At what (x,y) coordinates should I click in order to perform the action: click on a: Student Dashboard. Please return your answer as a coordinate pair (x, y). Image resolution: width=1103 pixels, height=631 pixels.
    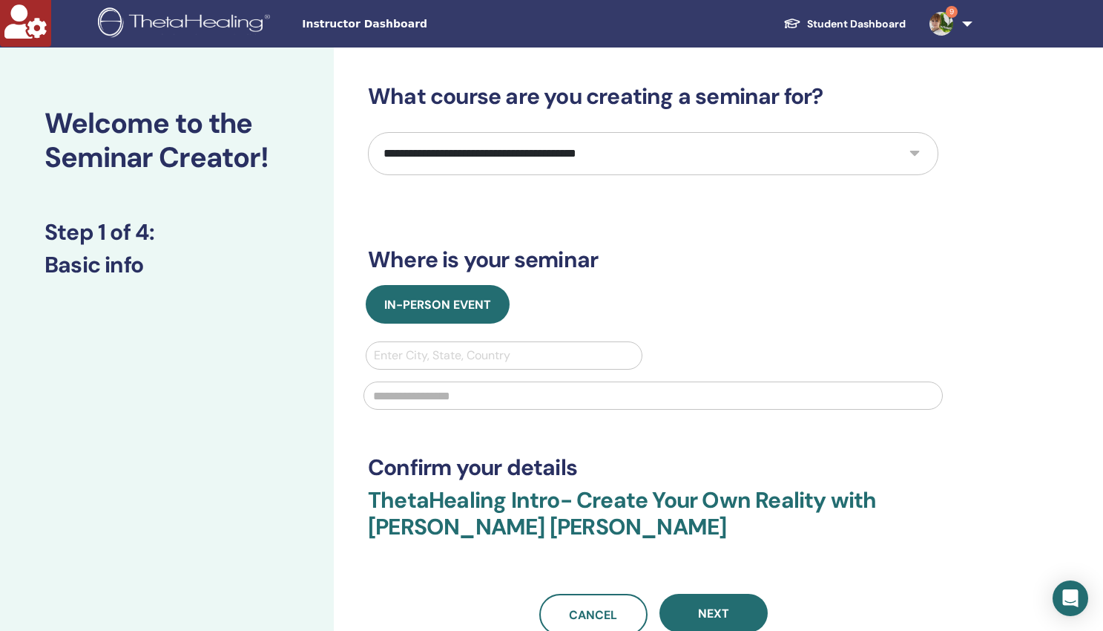
    Looking at the image, I should click on (844, 24).